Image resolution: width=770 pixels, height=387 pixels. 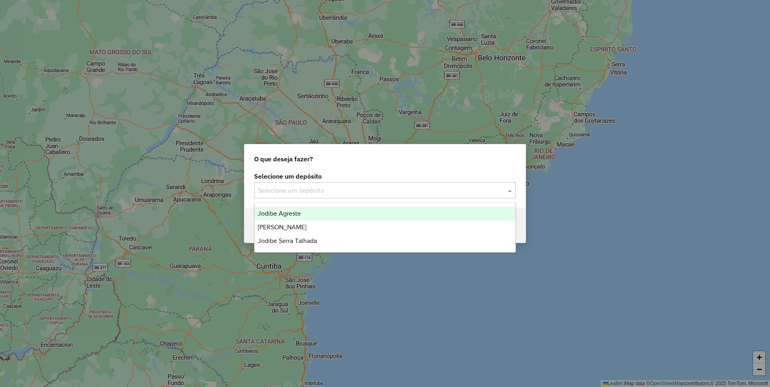 What do you see at coordinates (385, 176) in the screenshot?
I see `label: Selecione um depósito` at bounding box center [385, 176].